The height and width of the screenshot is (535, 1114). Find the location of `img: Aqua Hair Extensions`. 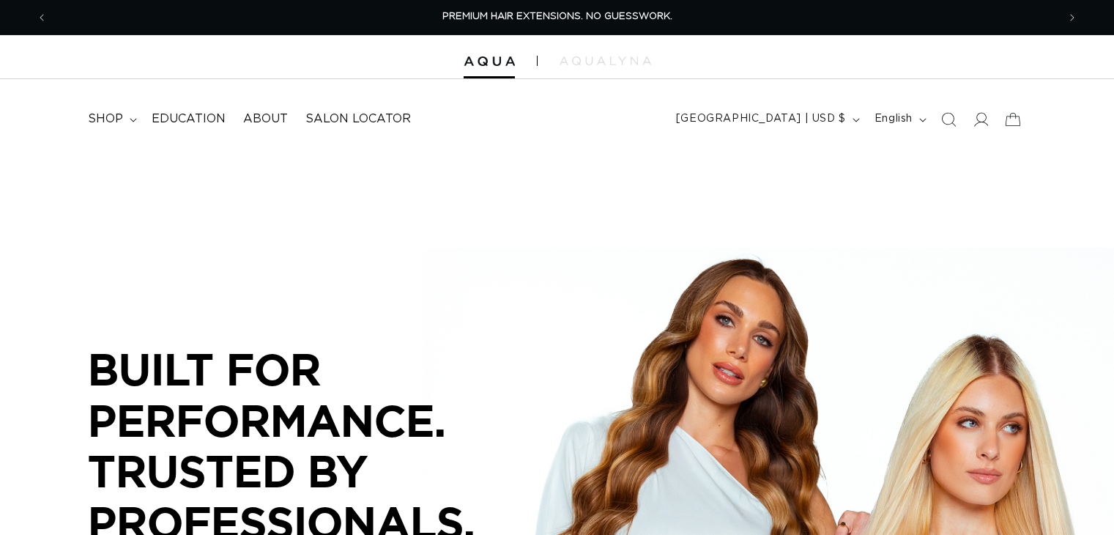

img: Aqua Hair Extensions is located at coordinates (489, 62).